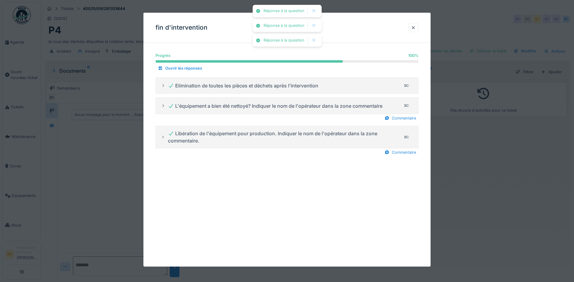 The height and width of the screenshot is (282, 574). I want to click on progress: 100 %, so click(287, 61).